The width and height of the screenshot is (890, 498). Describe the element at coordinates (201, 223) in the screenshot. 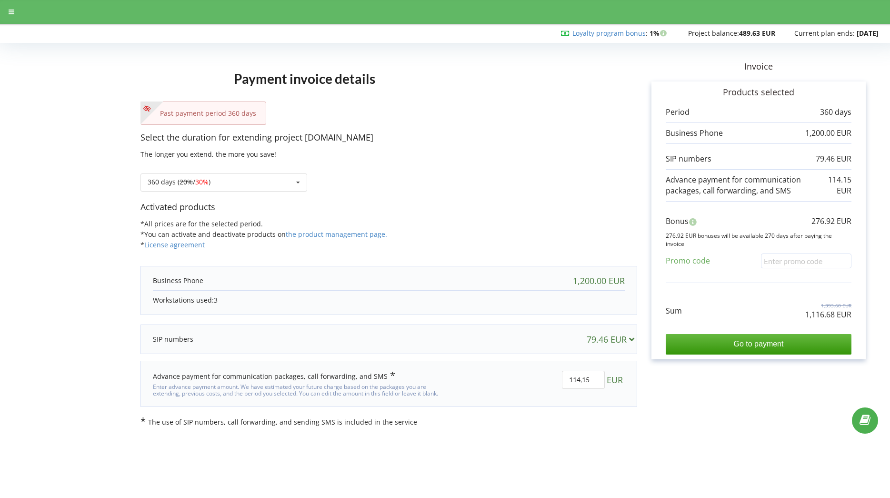

I see `span: *All prices are for the selected period.` at that location.